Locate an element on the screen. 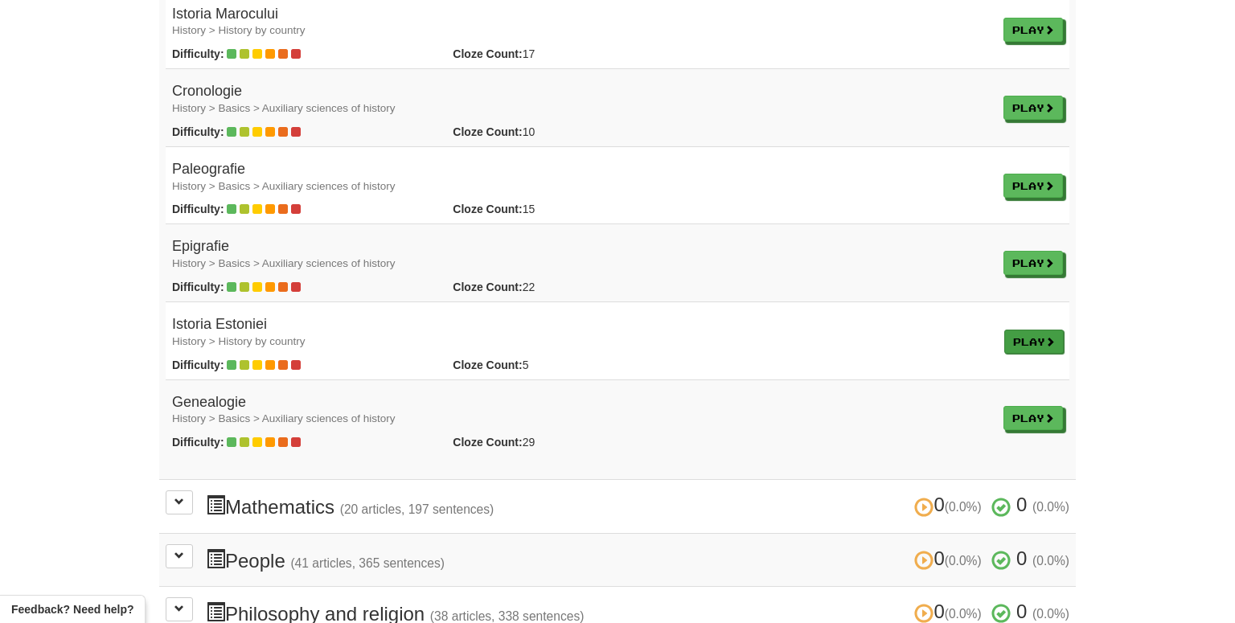  h4: Istoria Marocului is located at coordinates (581, 23).